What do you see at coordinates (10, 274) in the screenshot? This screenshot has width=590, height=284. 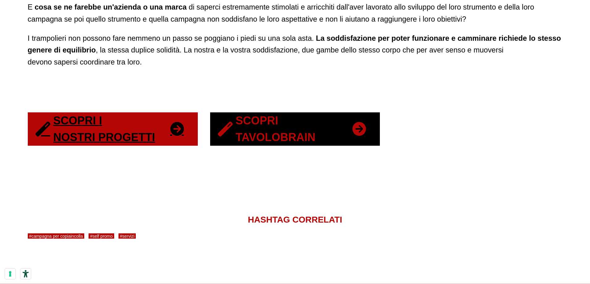 I see `button: Le tue preferenze relative al consenso per le tecnologie di tracciamento` at bounding box center [10, 274].